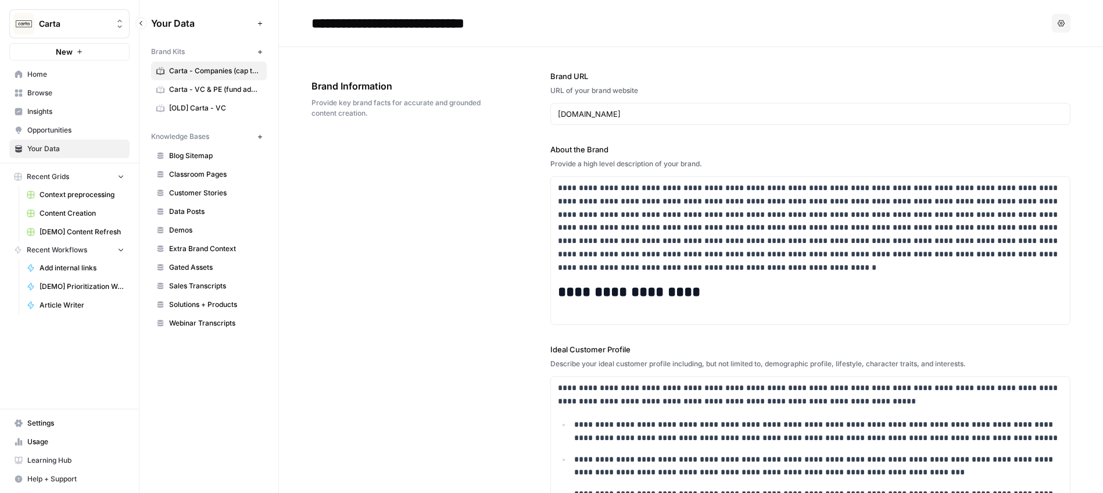 The width and height of the screenshot is (1103, 493). I want to click on a: Browse, so click(69, 93).